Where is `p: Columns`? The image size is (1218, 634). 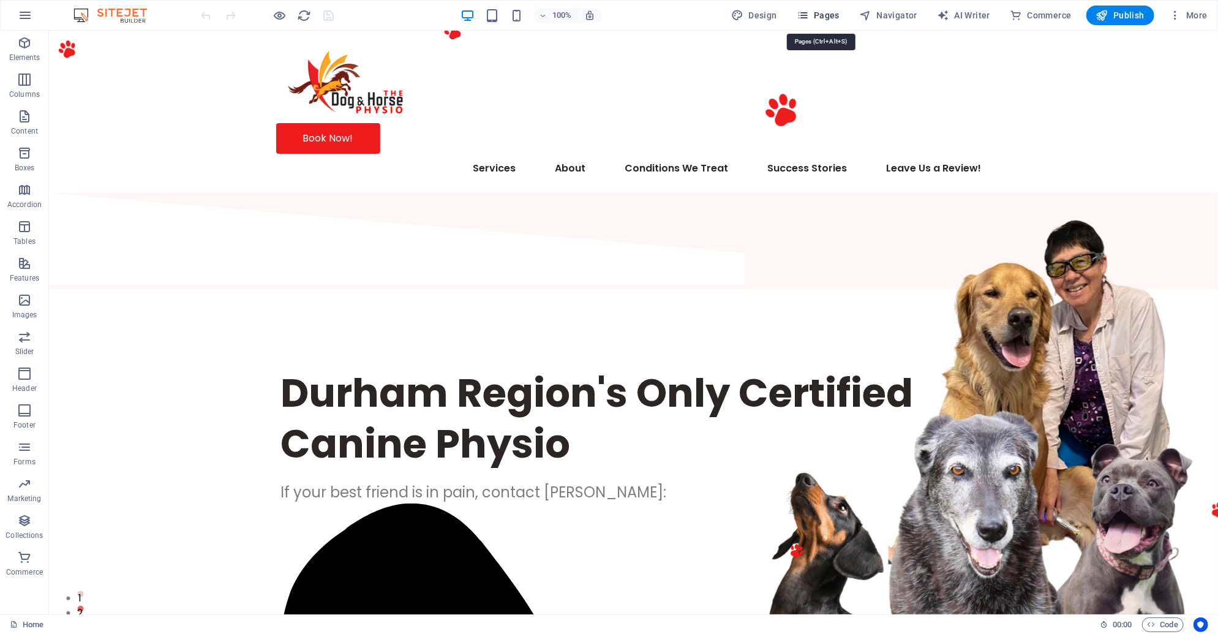 p: Columns is located at coordinates (25, 94).